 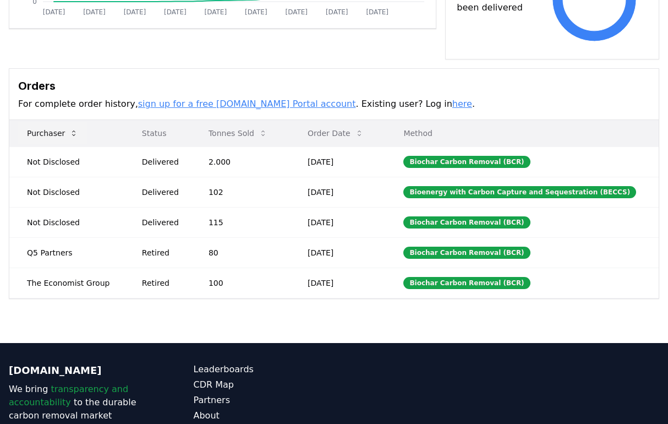 I want to click on td: 102, so click(x=241, y=192).